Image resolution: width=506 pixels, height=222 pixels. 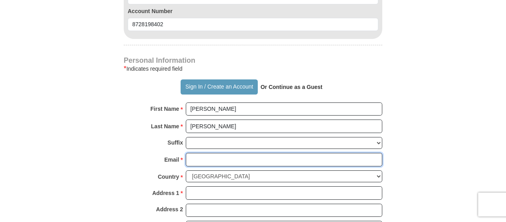 What do you see at coordinates (172, 160) in the screenshot?
I see `strong: Email` at bounding box center [172, 160].